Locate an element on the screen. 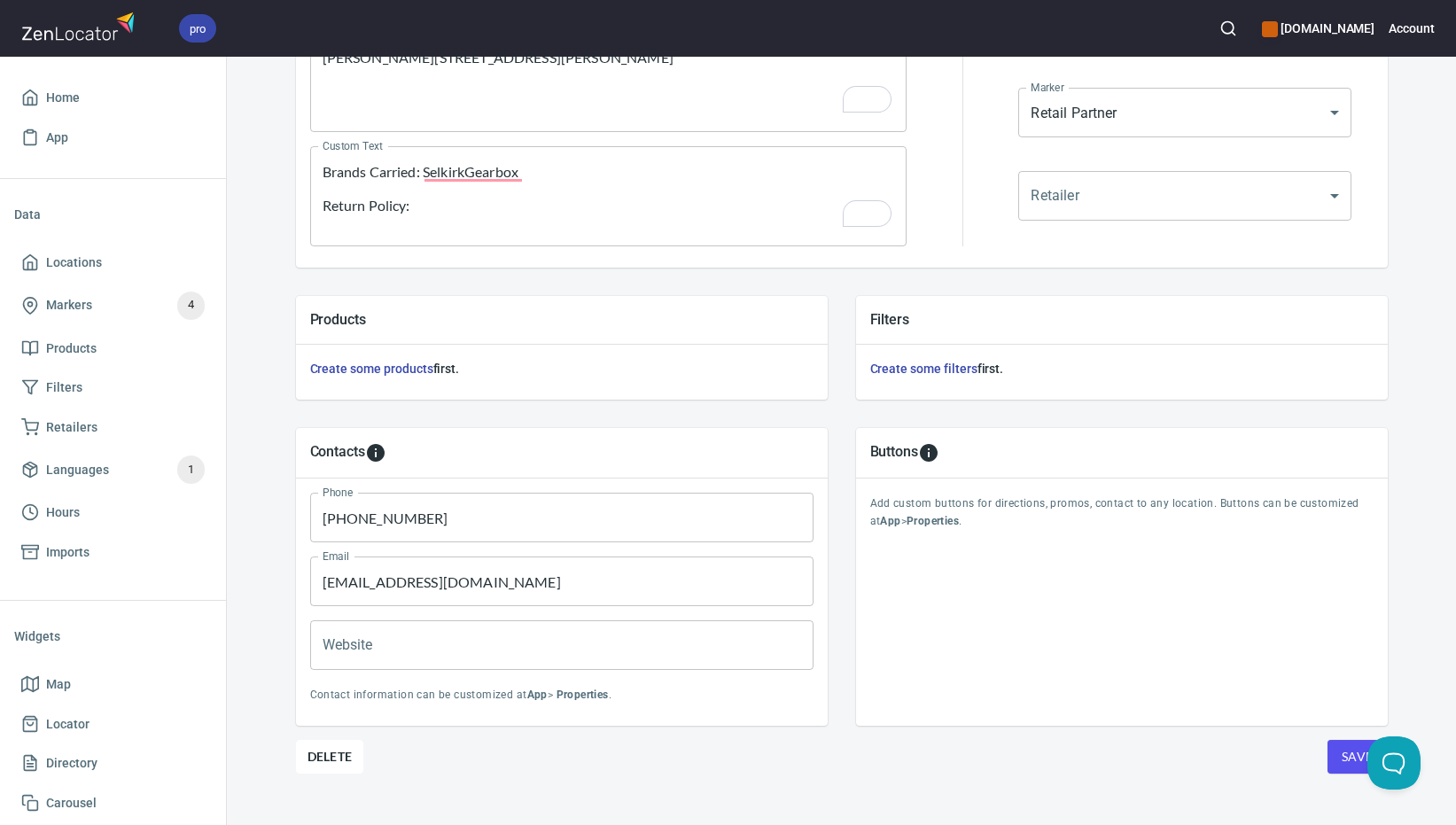 This screenshot has height=825, width=1456. button: Delete is located at coordinates (330, 756).